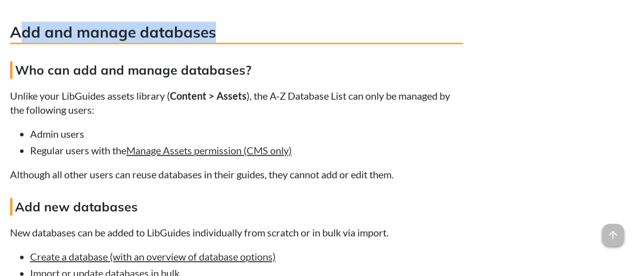 This screenshot has width=634, height=276. I want to click on span: arrow_upward, so click(613, 235).